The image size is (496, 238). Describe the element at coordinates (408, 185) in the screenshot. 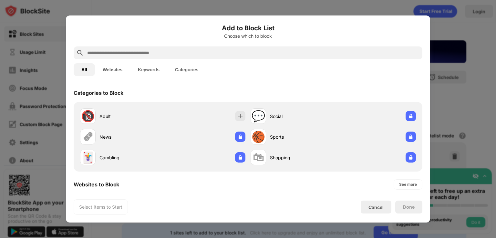

I see `div: See more` at that location.